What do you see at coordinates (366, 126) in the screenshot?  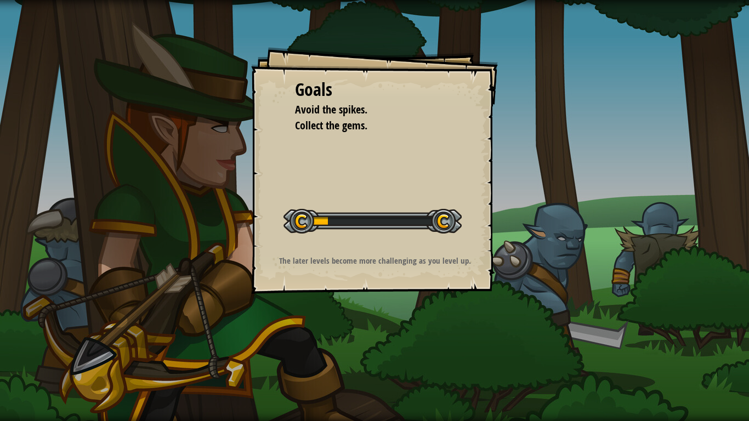 I see `li: Collect the gems.` at bounding box center [366, 126].